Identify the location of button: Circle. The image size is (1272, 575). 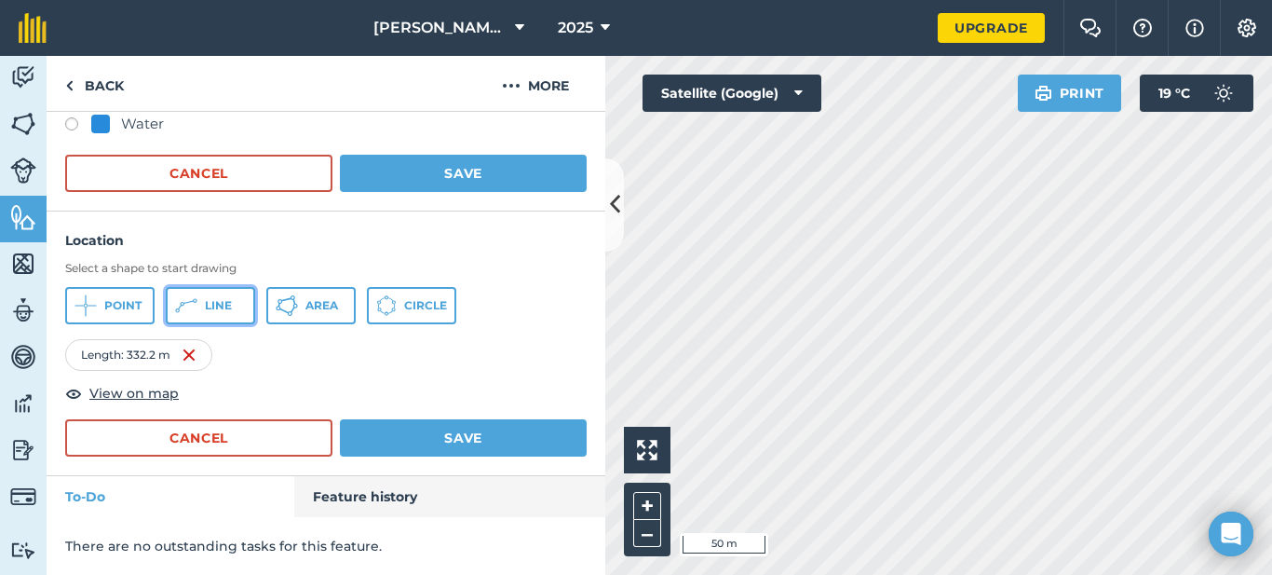
(412, 305).